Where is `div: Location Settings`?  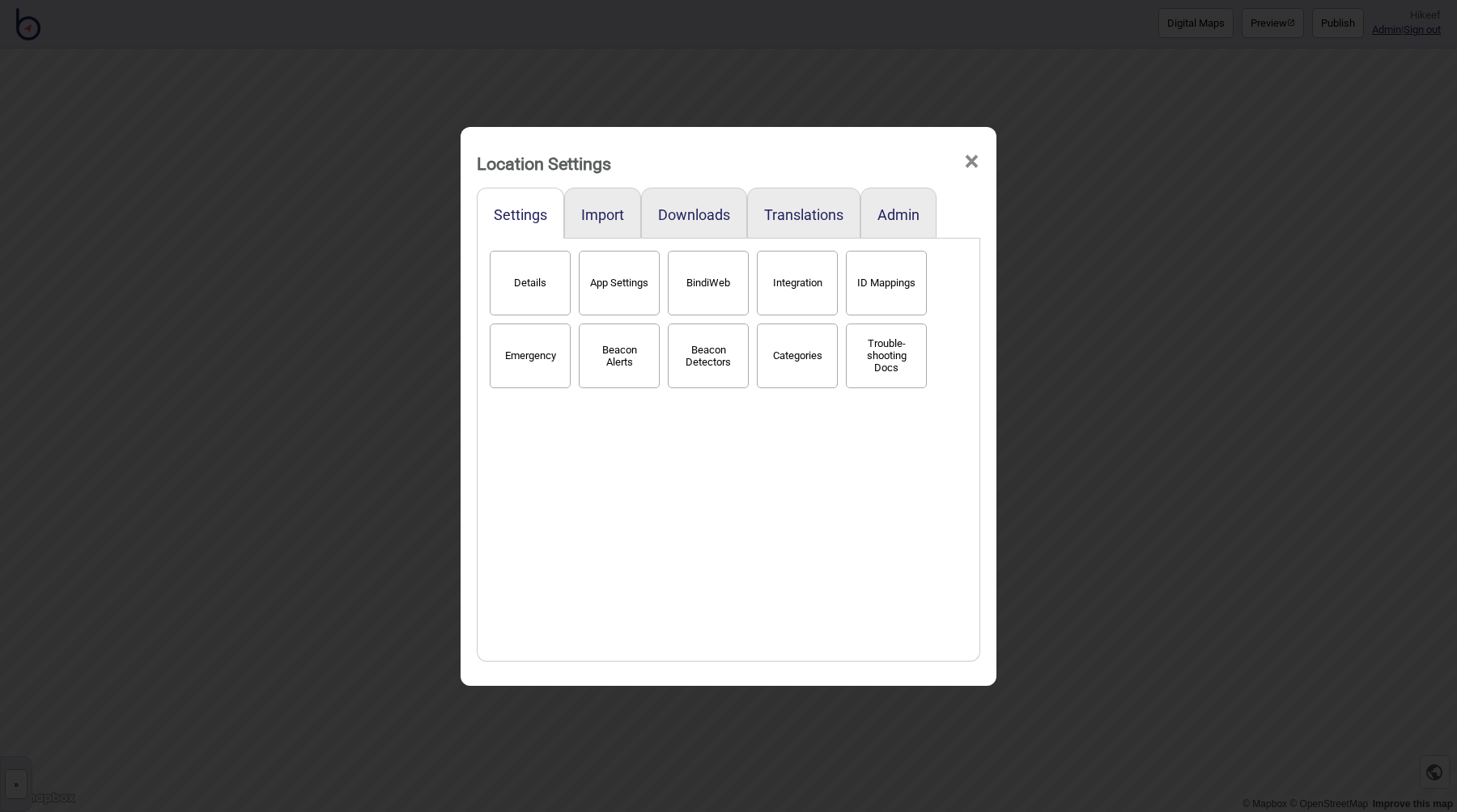
div: Location Settings is located at coordinates (544, 164).